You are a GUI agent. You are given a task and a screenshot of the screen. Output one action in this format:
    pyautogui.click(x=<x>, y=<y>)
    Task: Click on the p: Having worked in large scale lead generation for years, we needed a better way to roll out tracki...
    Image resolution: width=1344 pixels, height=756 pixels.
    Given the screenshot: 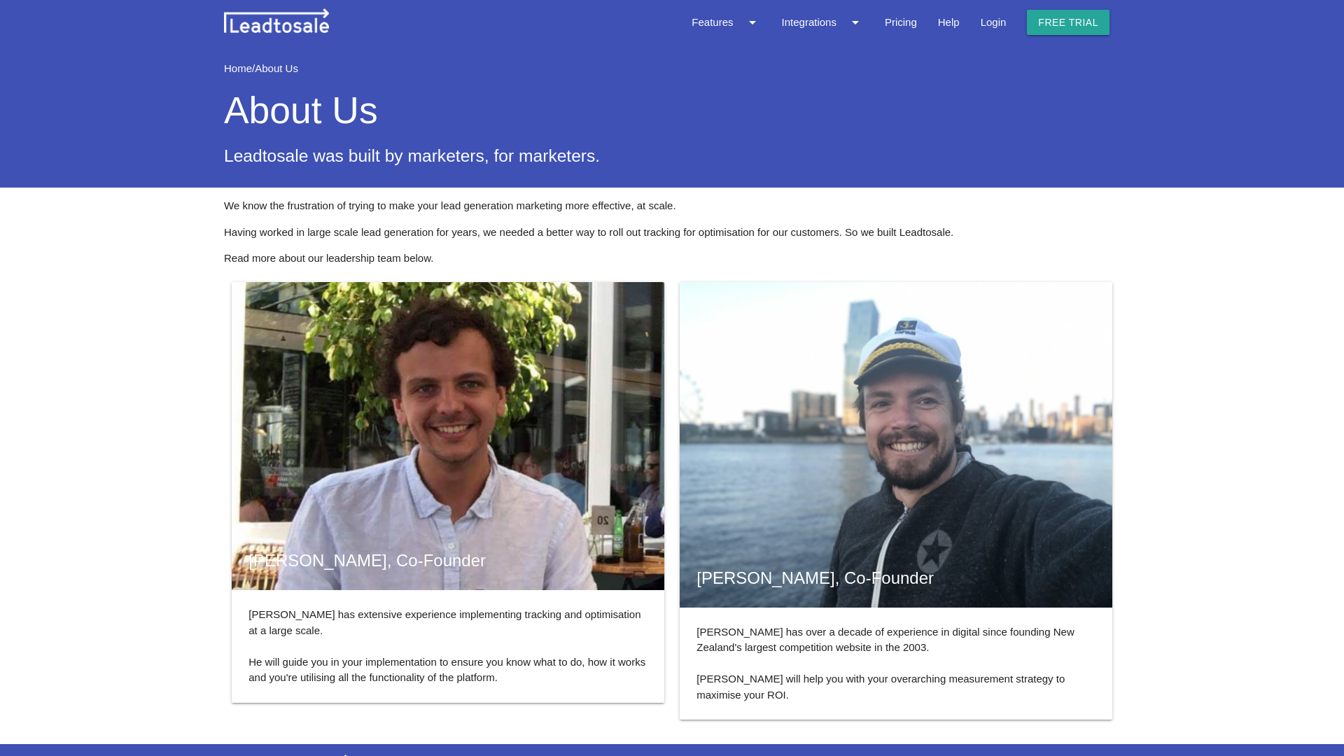 What is the action you would take?
    pyautogui.click(x=672, y=232)
    